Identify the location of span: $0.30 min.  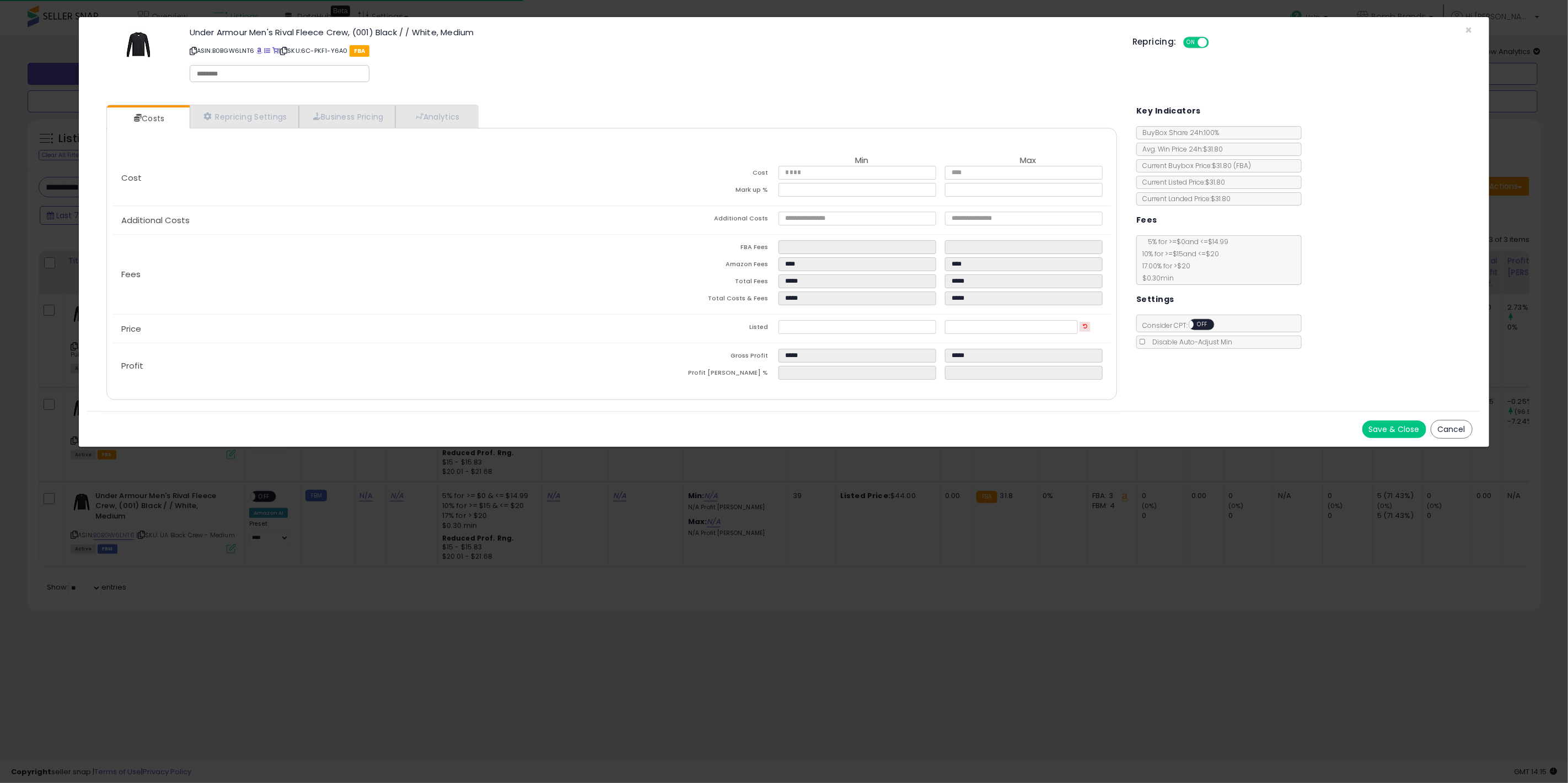
(1155, 278).